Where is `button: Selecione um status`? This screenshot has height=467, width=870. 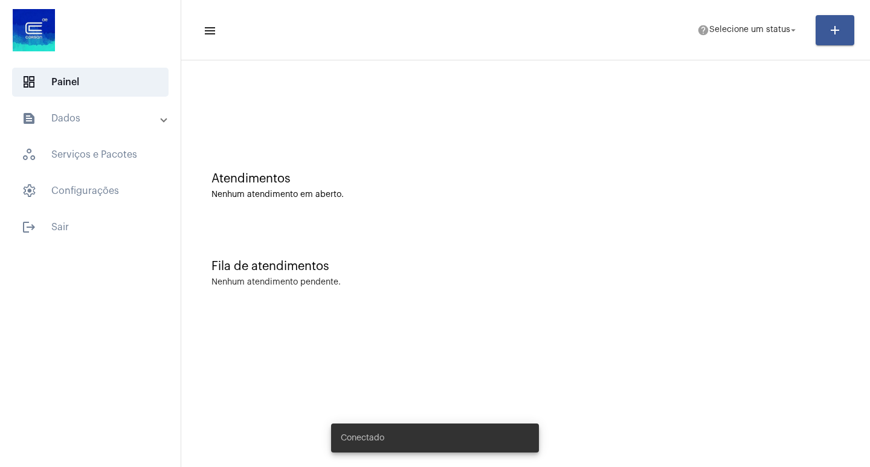 button: Selecione um status is located at coordinates (748, 30).